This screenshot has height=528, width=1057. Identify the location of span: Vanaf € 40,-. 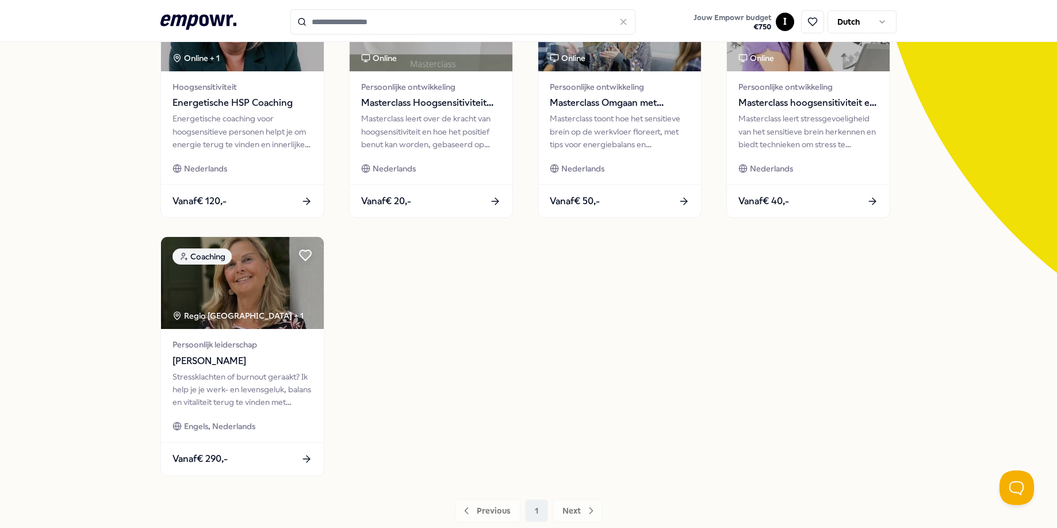
(764, 201).